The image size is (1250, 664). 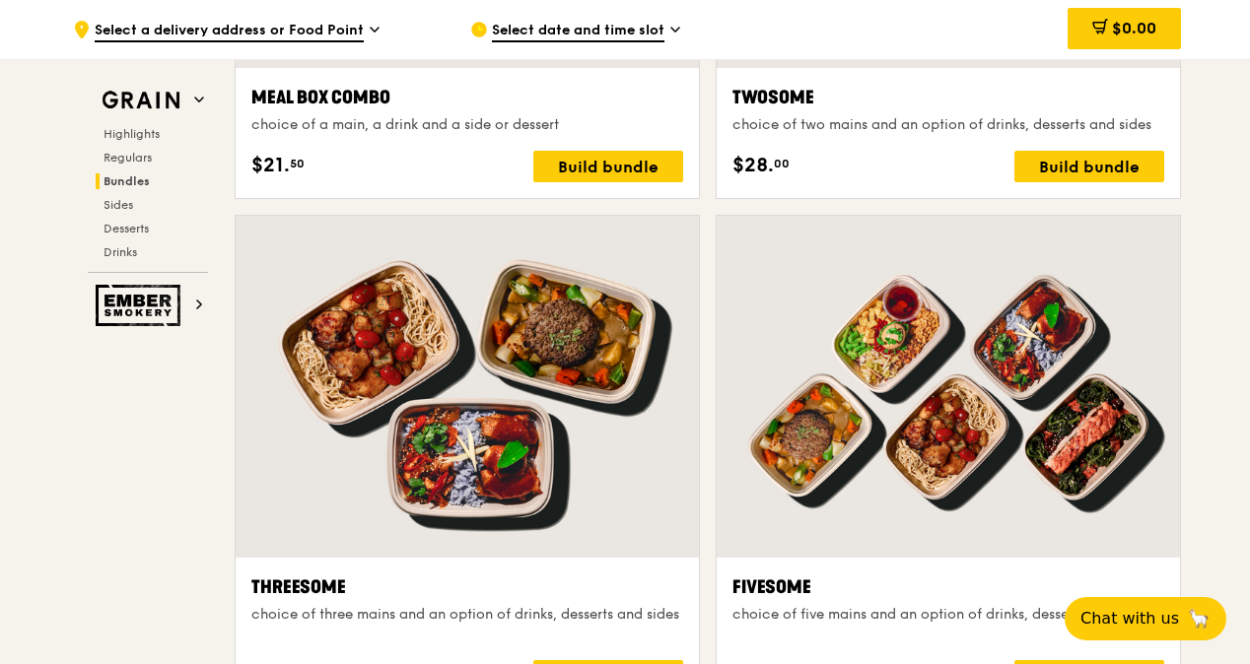 What do you see at coordinates (127, 158) in the screenshot?
I see `span: Regulars` at bounding box center [127, 158].